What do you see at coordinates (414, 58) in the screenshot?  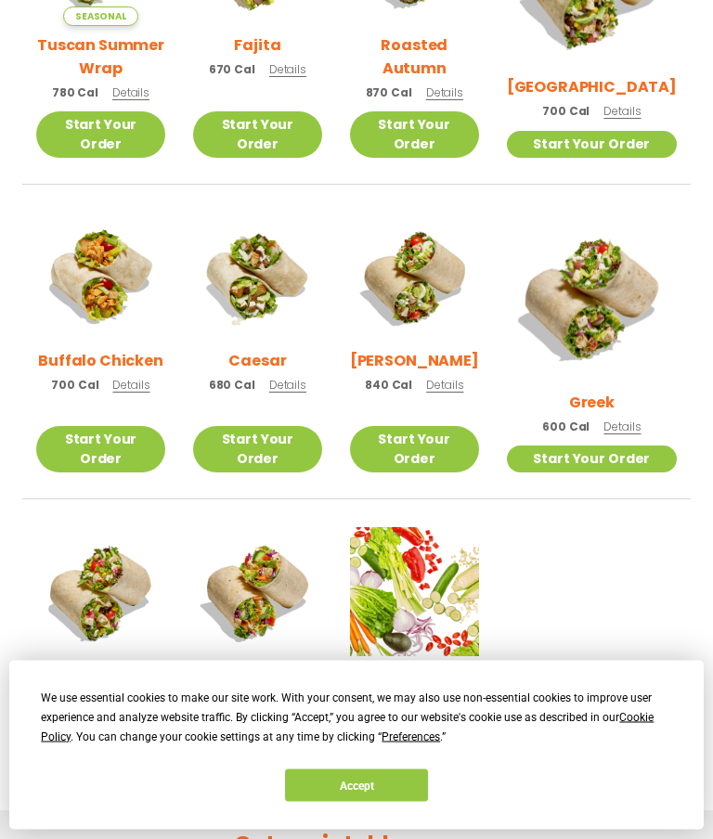 I see `h2: Roasted Autumn` at bounding box center [414, 58].